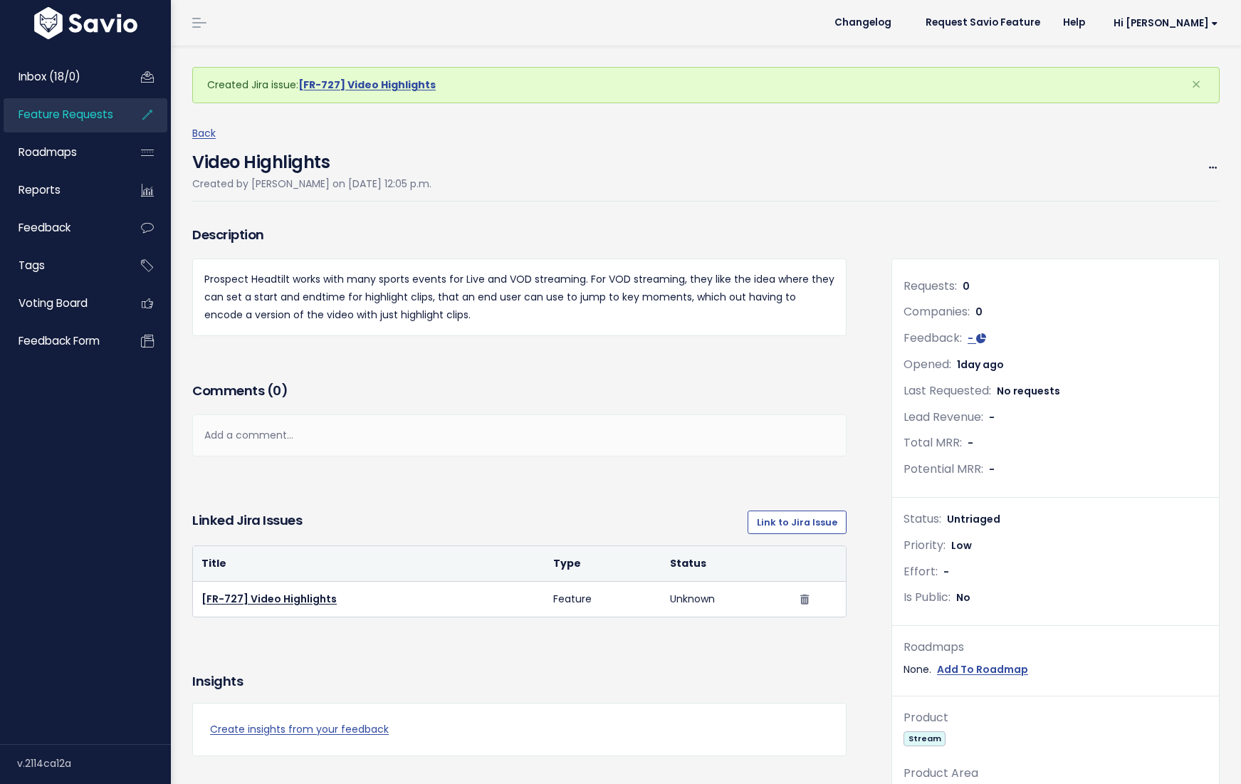  I want to click on span: Stream, so click(924, 738).